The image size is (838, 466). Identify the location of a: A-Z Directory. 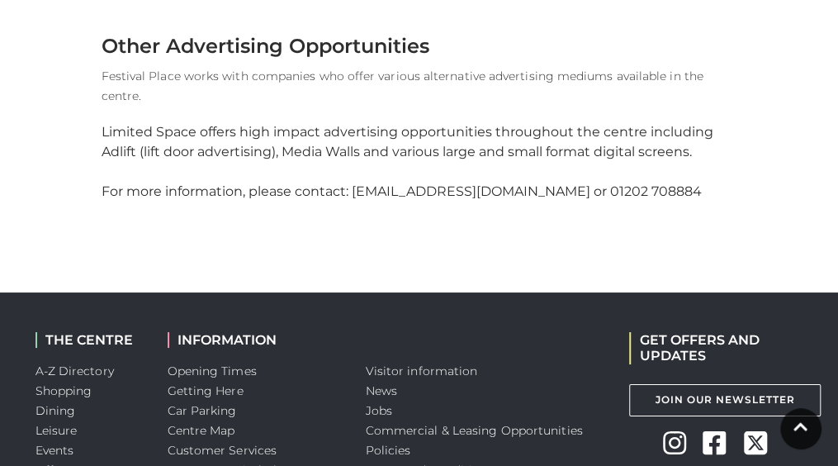
(74, 371).